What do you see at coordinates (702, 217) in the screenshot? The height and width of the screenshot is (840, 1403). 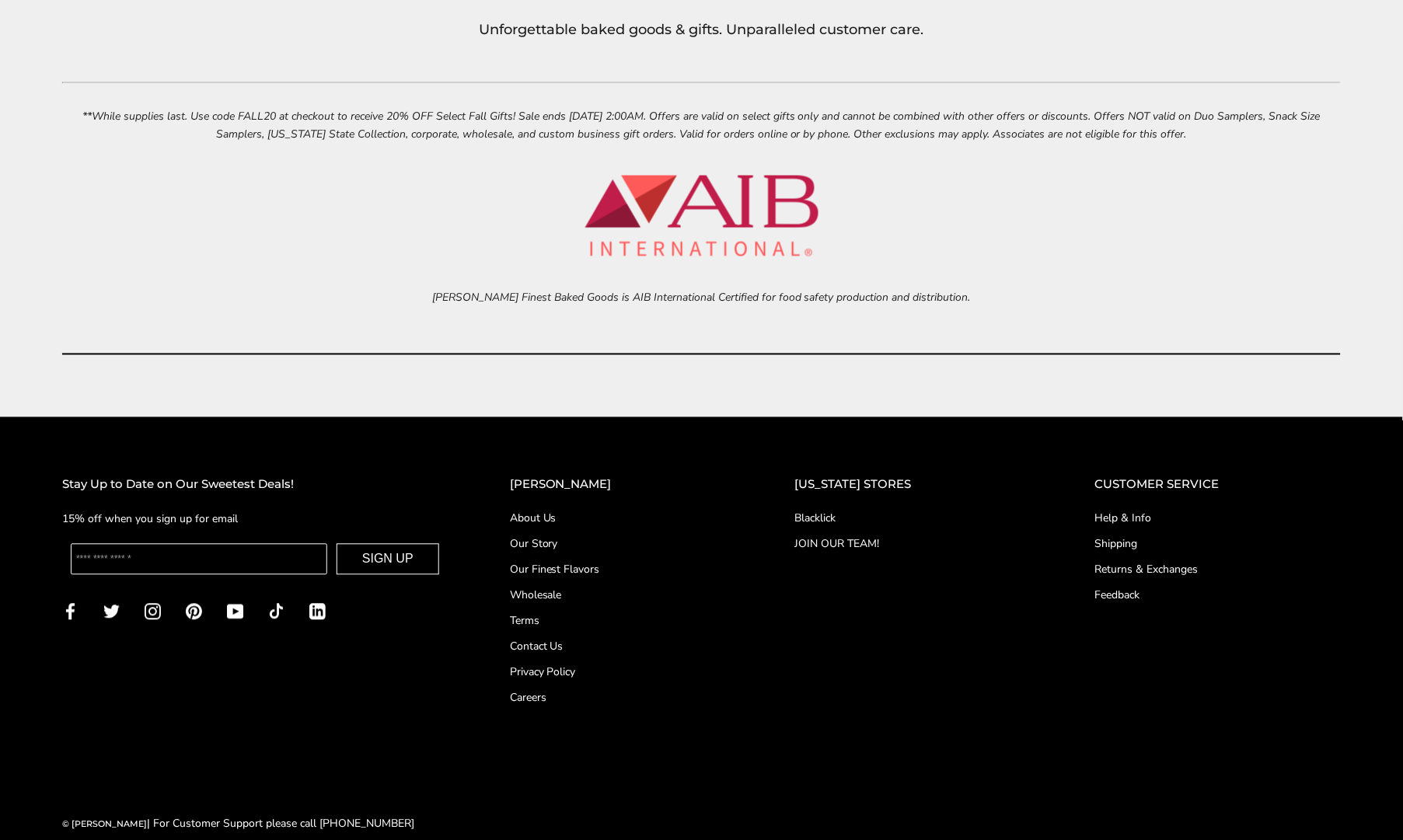 I see `img: aib-logo.webp` at bounding box center [702, 217].